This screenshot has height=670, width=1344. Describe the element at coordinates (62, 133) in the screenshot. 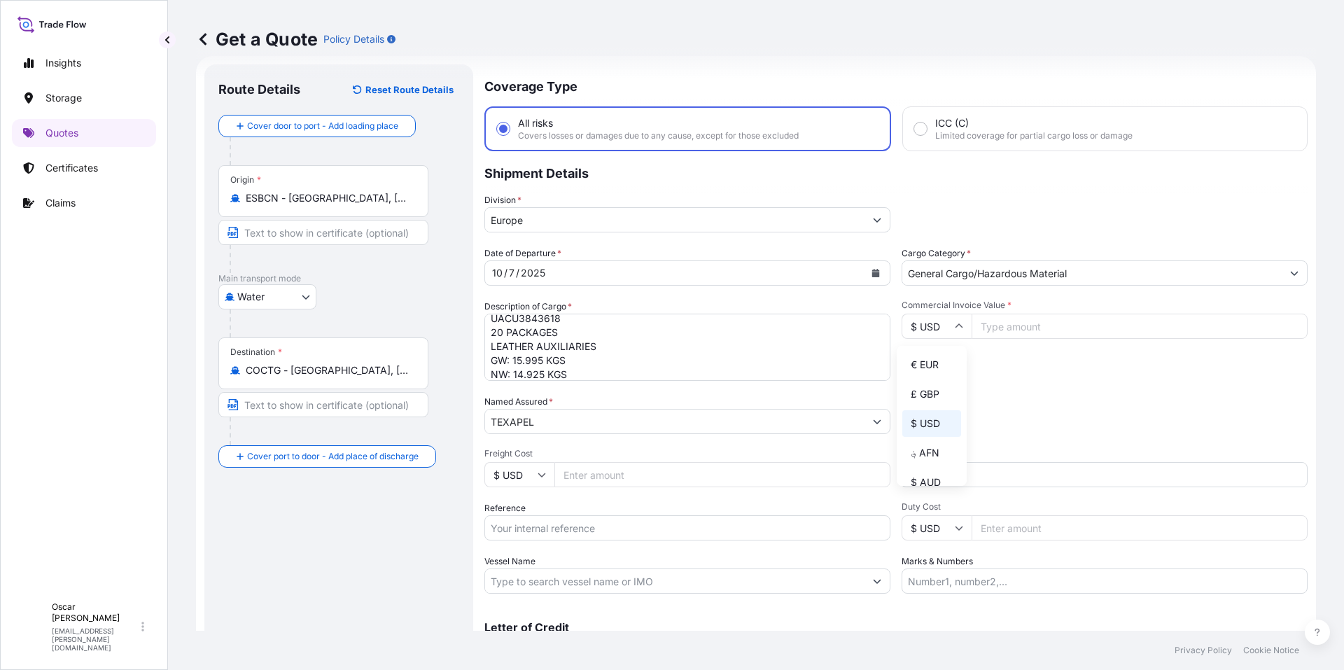

I see `p: Quotes` at that location.